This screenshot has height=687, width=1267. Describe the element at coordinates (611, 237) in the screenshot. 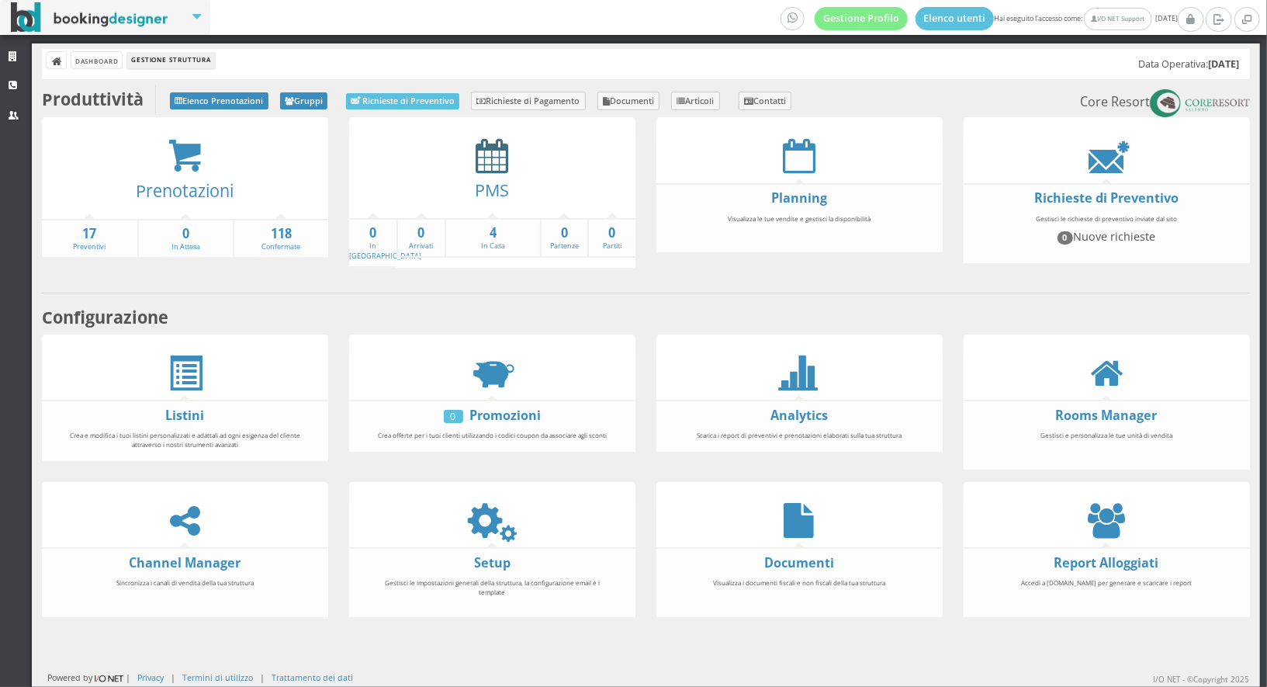

I see `a: 0Partiti` at that location.